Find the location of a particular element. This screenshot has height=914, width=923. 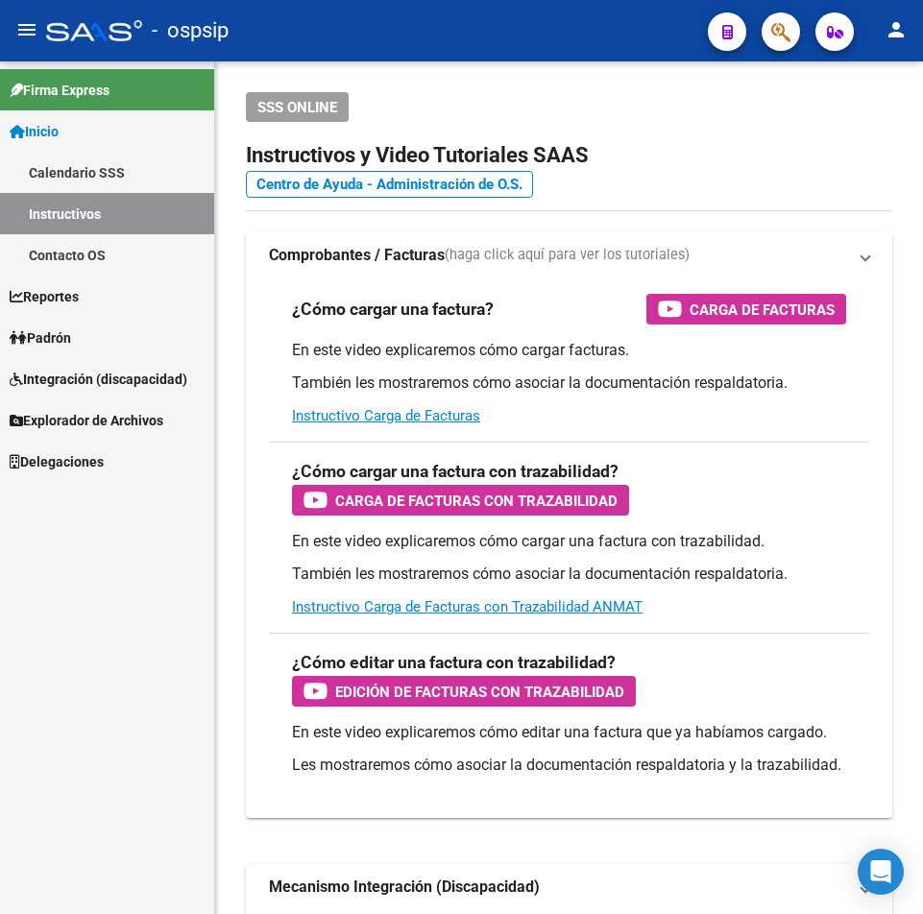

span: Carga de Facturas con Trazabilidad is located at coordinates (476, 500).